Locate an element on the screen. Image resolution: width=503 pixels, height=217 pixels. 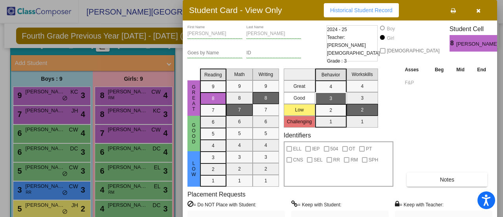
span: Great is located at coordinates (194, 98).